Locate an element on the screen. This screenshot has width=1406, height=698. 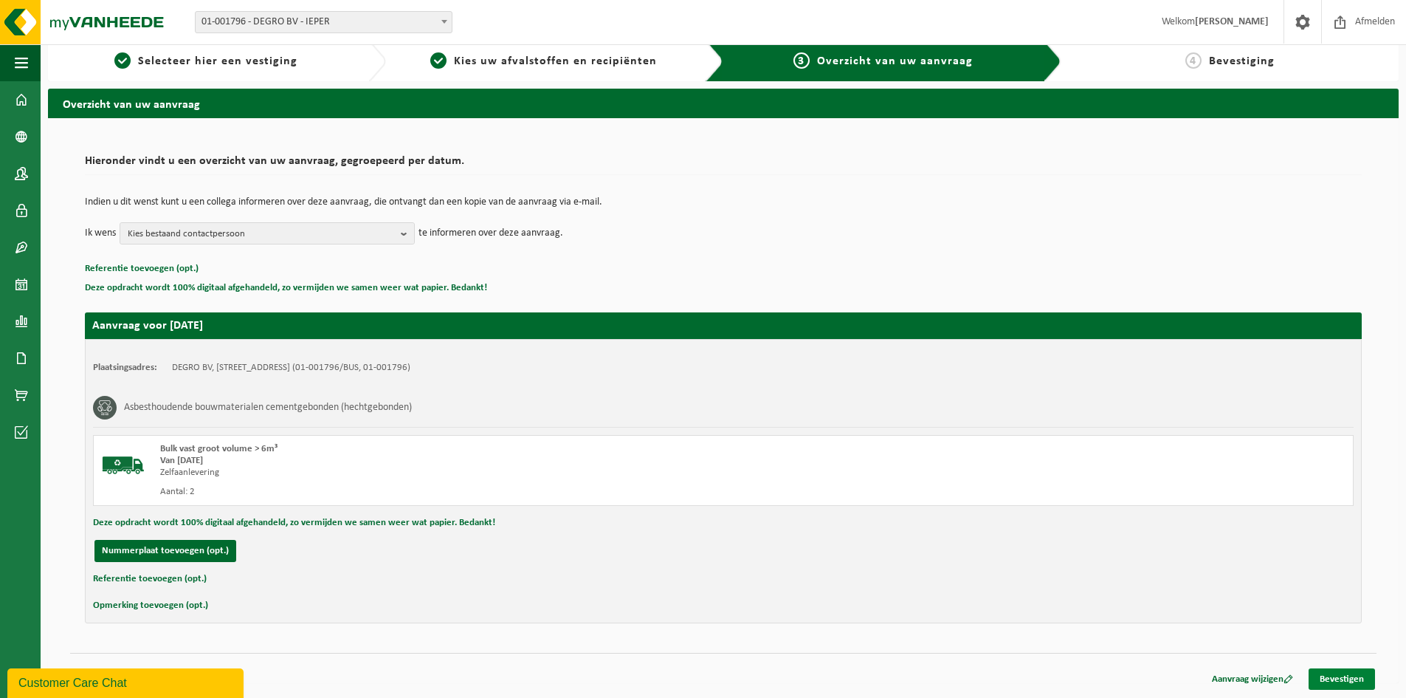
button: Kies bestaand contactpersoon is located at coordinates (267, 233).